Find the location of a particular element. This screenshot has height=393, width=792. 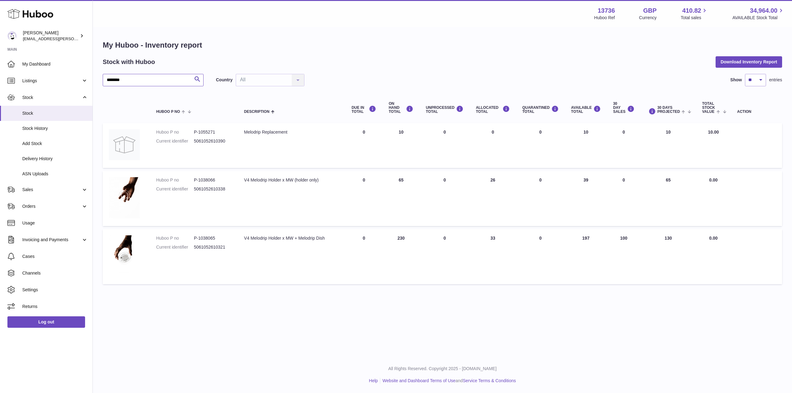

strong: GBP is located at coordinates (650, 11).